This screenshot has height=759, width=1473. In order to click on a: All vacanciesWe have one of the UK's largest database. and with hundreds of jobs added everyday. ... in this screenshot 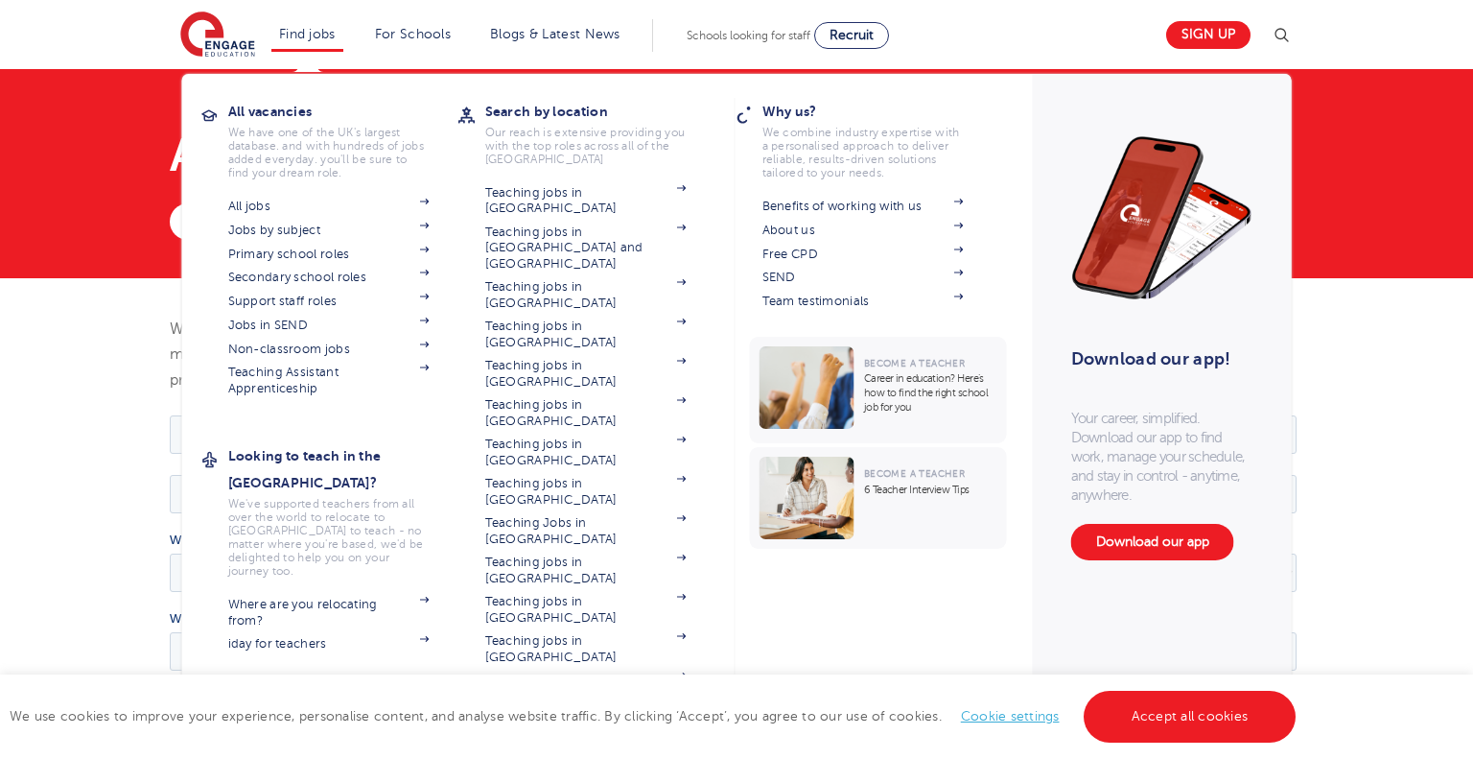, I will do `click(343, 138)`.